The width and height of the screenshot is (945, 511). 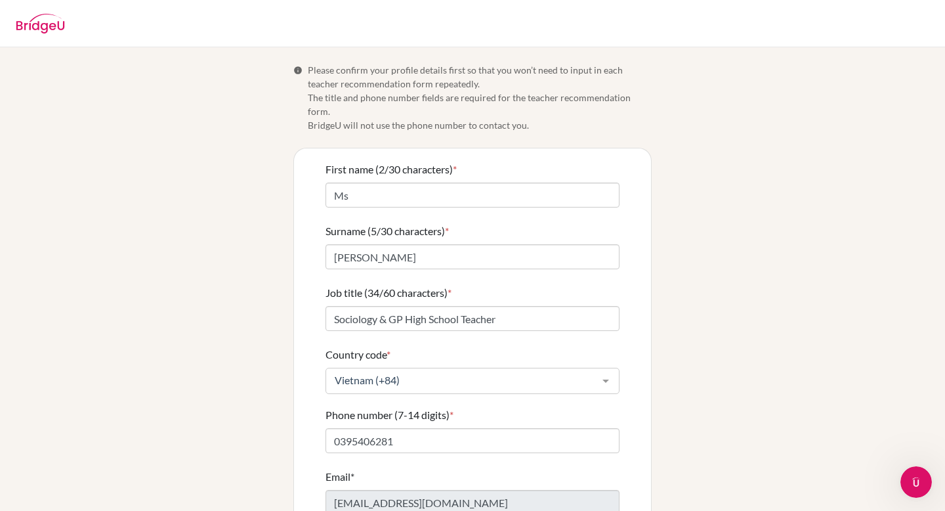 What do you see at coordinates (387, 231) in the screenshot?
I see `label: Surname (5/30 characters)` at bounding box center [387, 231].